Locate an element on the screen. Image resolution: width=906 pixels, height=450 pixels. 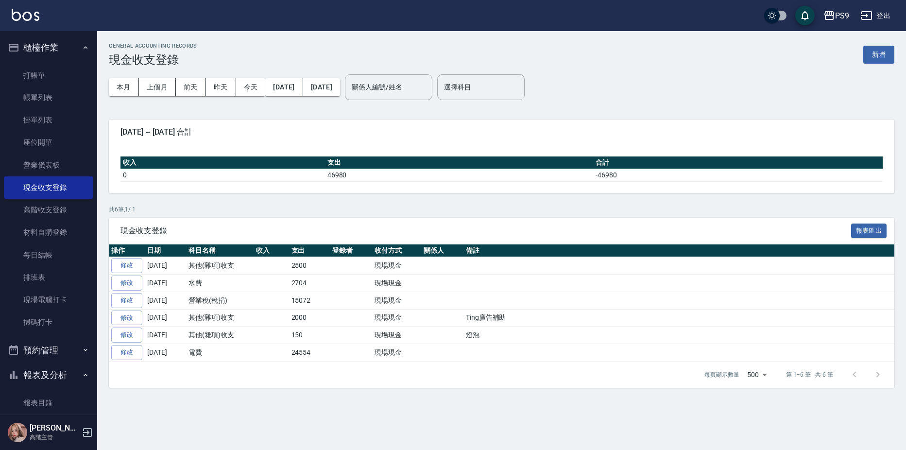
a: 每日結帳 is located at coordinates (49, 255).